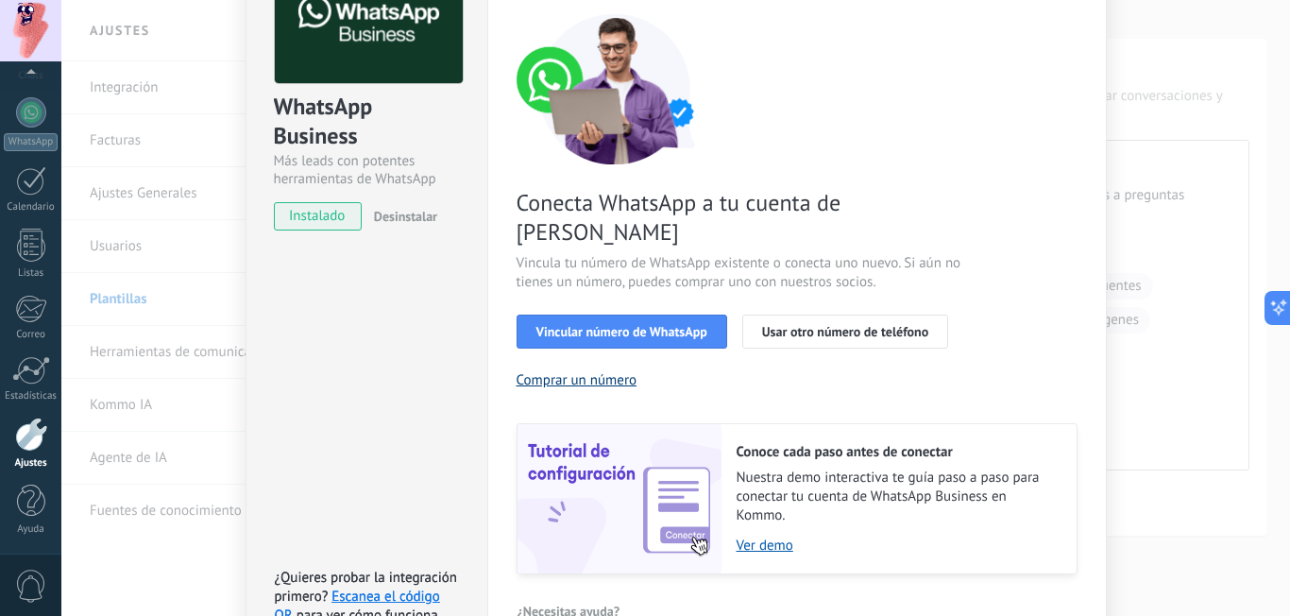 This screenshot has width=1290, height=616. Describe the element at coordinates (621, 331) in the screenshot. I see `button: Vincular número de WhatsApp` at that location.